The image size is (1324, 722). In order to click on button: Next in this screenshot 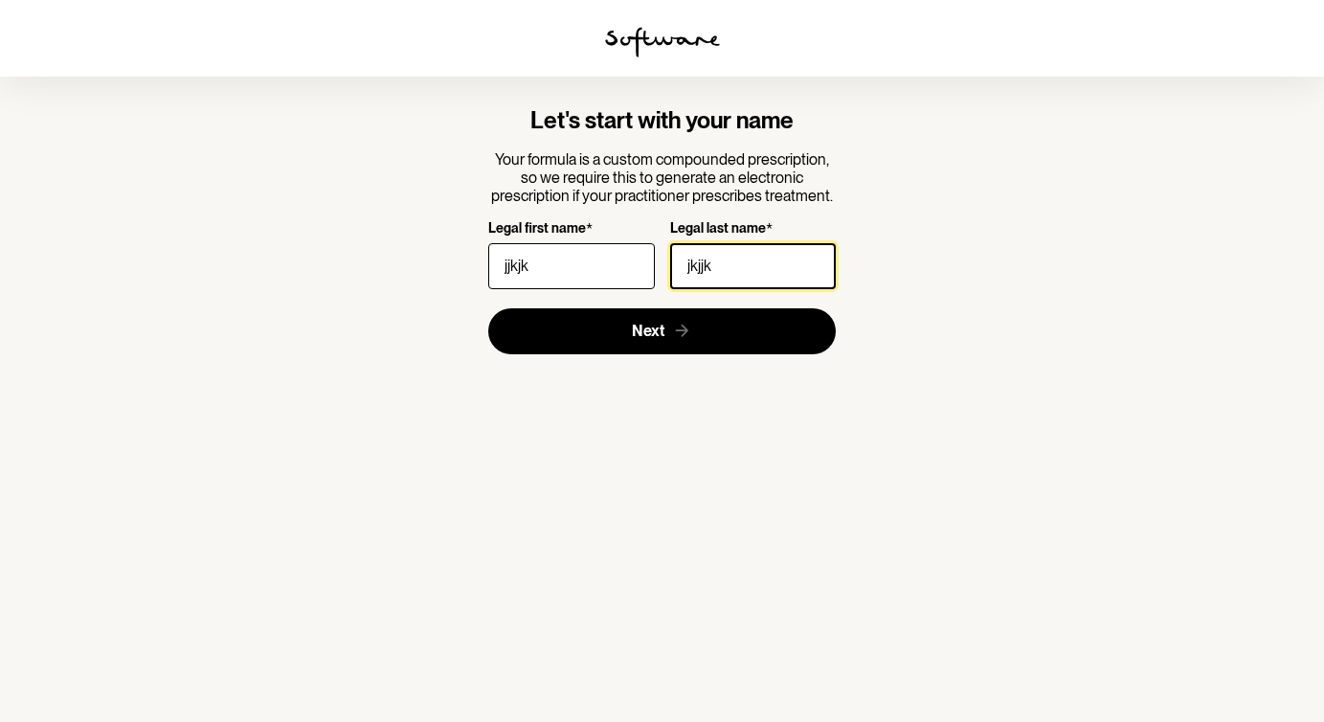, I will do `click(661, 331)`.